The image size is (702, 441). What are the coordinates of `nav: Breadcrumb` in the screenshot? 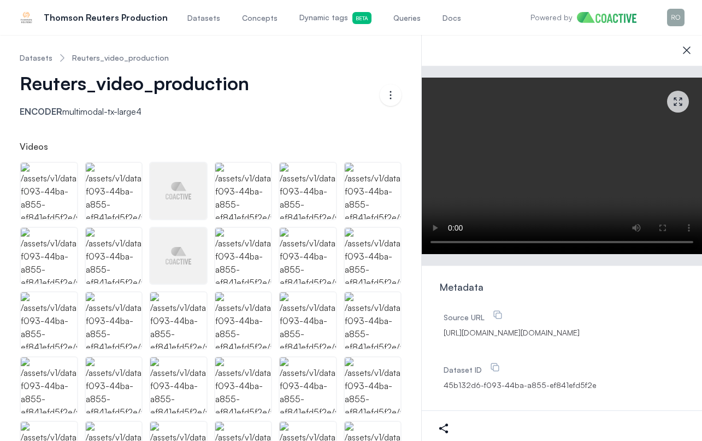 It's located at (210, 58).